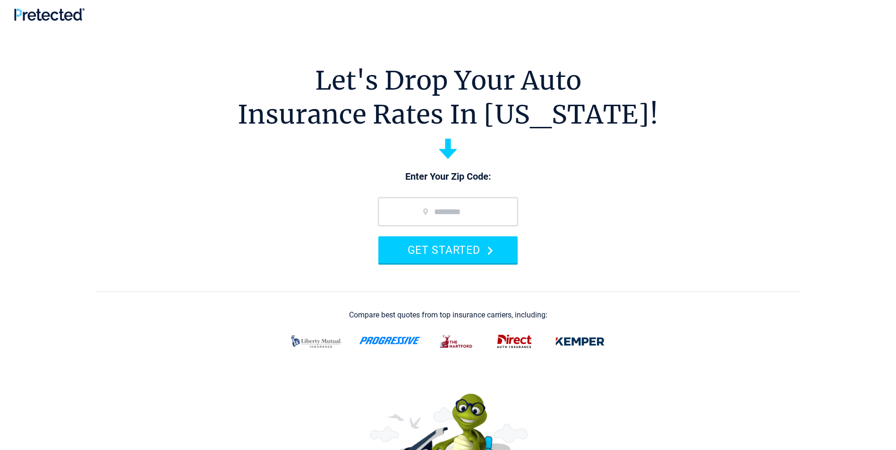 This screenshot has width=896, height=450. What do you see at coordinates (514, 342) in the screenshot?
I see `img: direct` at bounding box center [514, 342].